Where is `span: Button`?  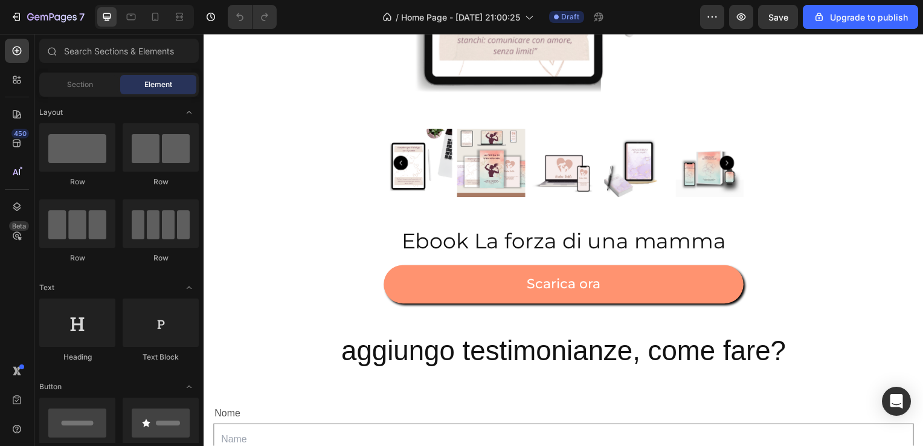 span: Button is located at coordinates (50, 387).